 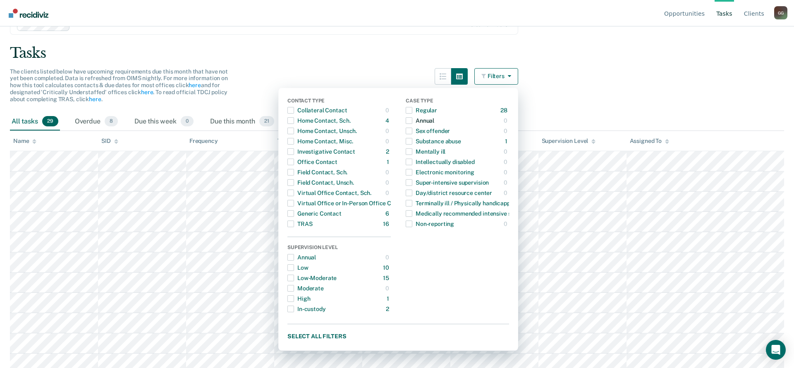 I want to click on div: Field Contact, Unsch., so click(x=321, y=183).